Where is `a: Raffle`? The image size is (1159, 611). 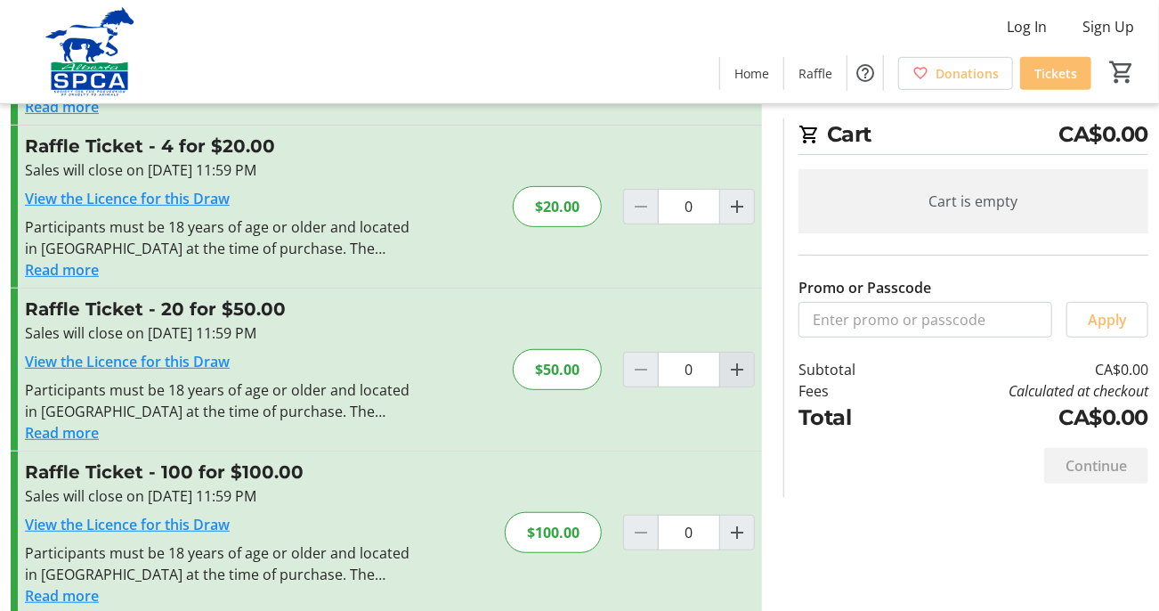
a: Raffle is located at coordinates (815, 73).